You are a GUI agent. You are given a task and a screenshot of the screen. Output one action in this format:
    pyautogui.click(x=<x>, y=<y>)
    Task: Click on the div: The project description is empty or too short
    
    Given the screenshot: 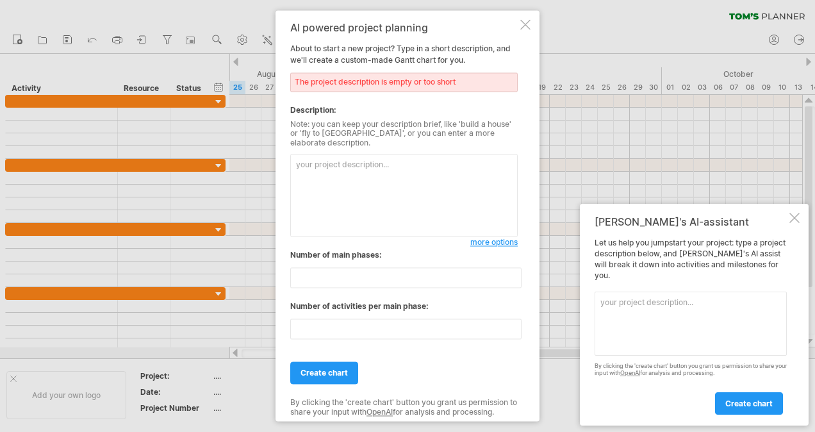 What is the action you would take?
    pyautogui.click(x=404, y=82)
    